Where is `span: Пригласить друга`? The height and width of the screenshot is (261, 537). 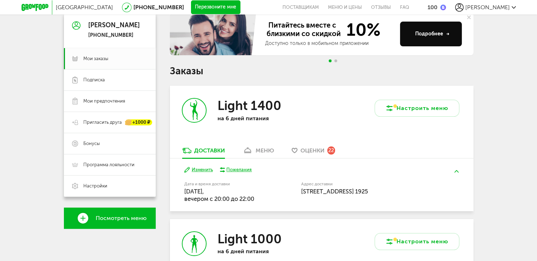
span: Пригласить друга is located at coordinates (102, 122).